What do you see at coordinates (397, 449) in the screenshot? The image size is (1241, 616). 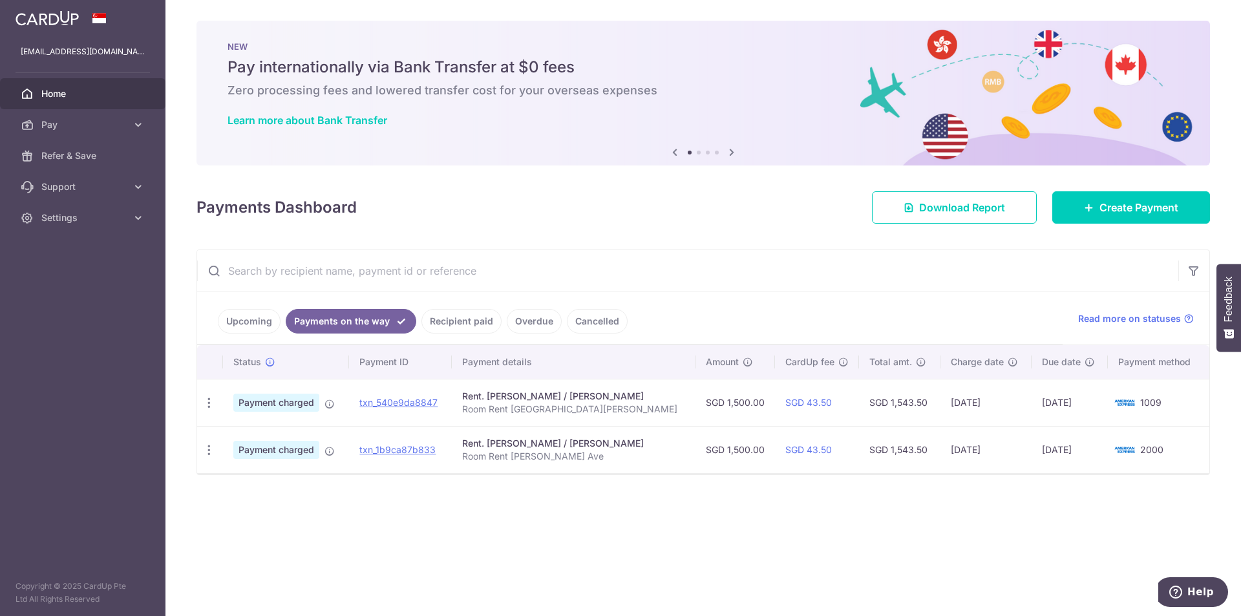 I see `a: txn_1b9ca87b833` at bounding box center [397, 449].